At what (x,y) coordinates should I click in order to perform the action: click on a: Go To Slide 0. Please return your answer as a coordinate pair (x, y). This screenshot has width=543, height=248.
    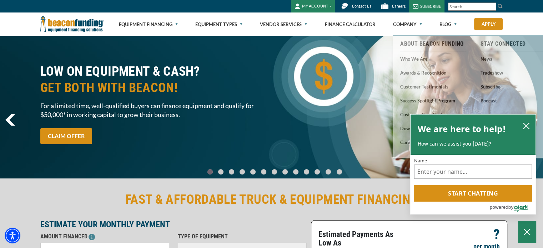
    Looking at the image, I should click on (210, 172).